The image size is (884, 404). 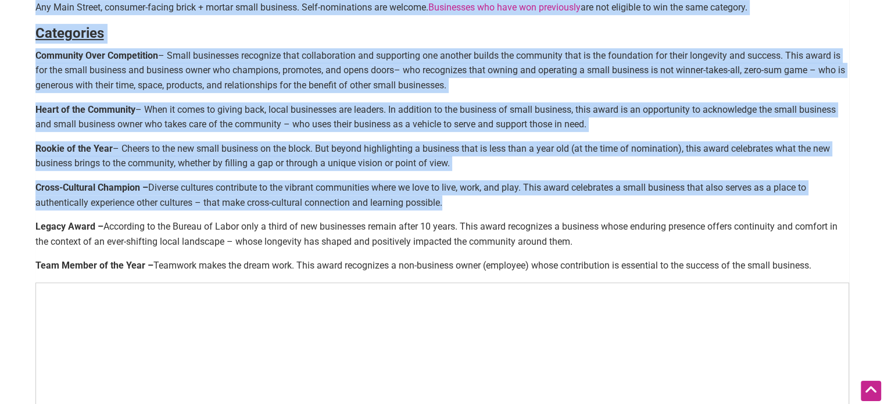 I want to click on strong: Community Over Competition, so click(x=96, y=55).